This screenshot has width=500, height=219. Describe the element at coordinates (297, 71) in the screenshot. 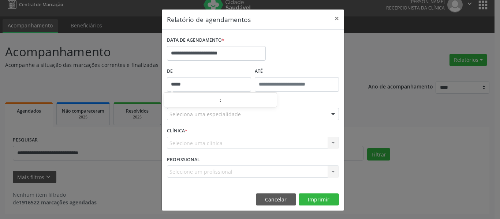

I see `label: ATÉ` at that location.